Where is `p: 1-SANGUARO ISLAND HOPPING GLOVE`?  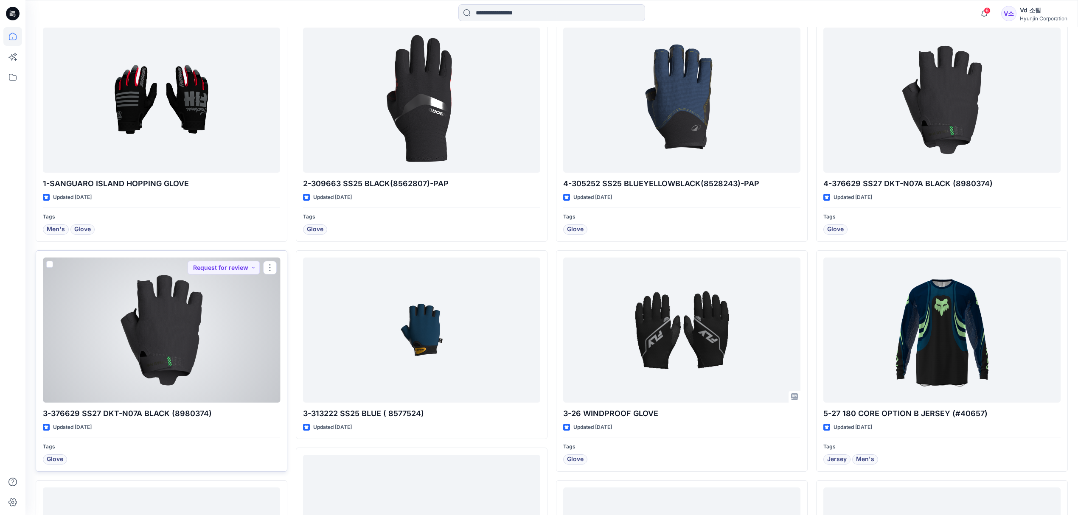
p: 1-SANGUARO ISLAND HOPPING GLOVE is located at coordinates (161, 184).